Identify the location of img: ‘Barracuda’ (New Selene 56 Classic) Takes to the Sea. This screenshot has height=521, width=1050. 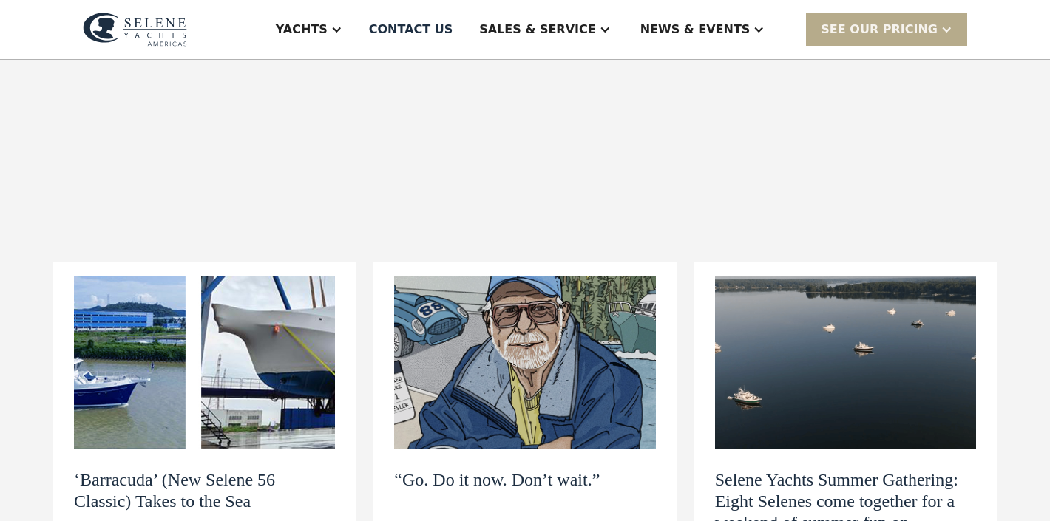
(204, 362).